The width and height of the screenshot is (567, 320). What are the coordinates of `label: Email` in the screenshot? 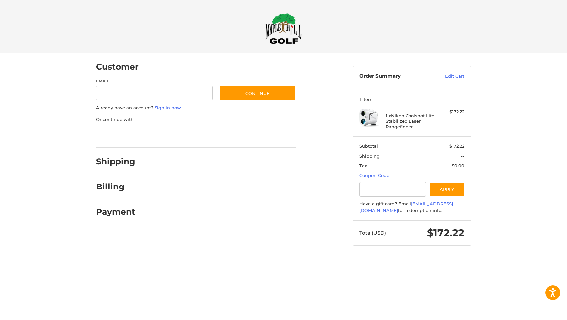 It's located at (154, 81).